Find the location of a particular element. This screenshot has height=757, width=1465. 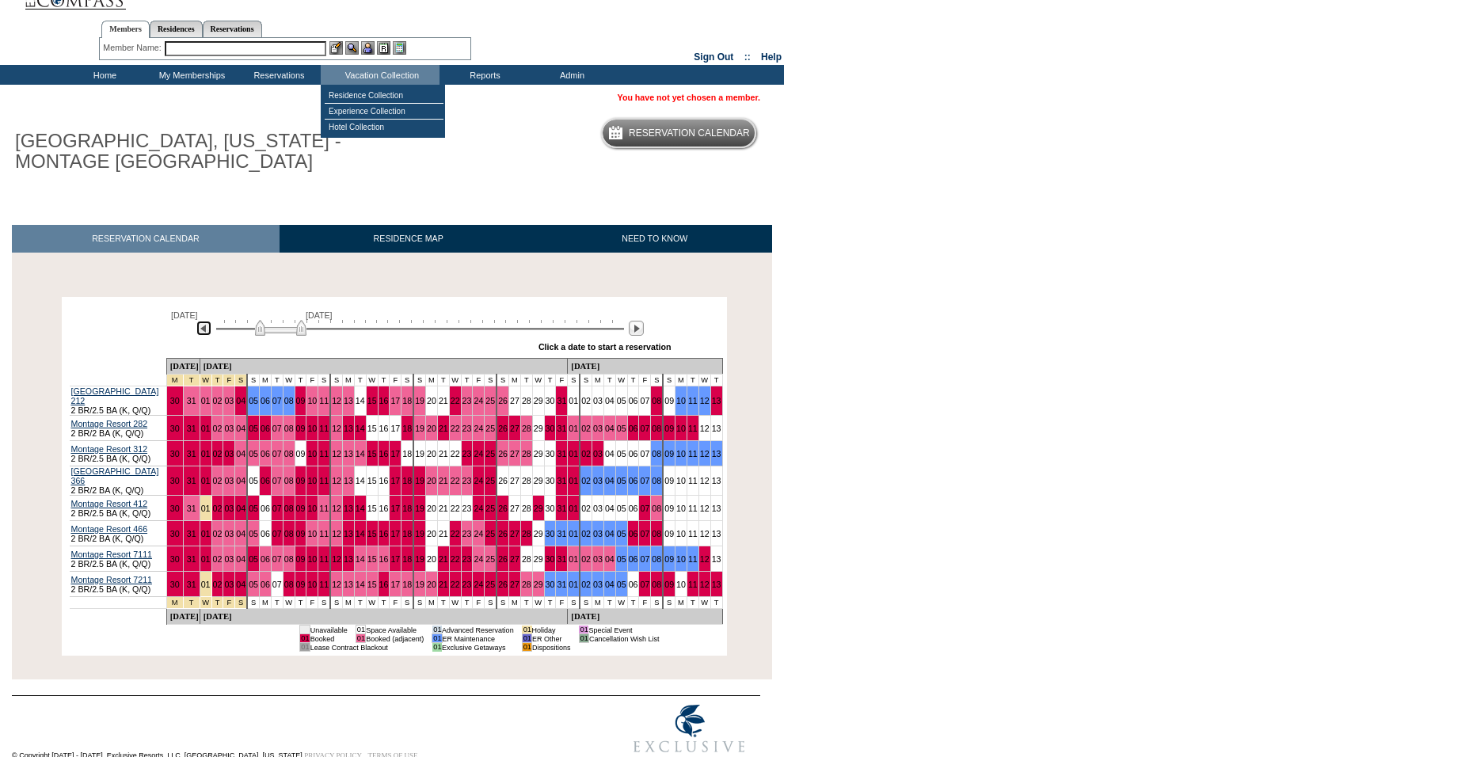

a: 28 is located at coordinates (527, 428).